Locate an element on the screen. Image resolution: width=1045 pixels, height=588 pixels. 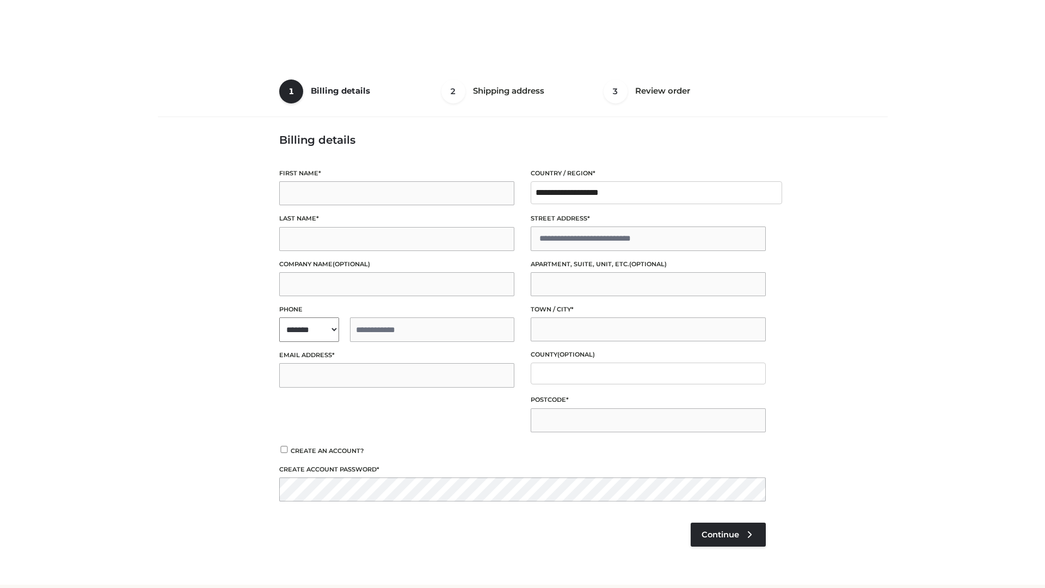
label: Town / City is located at coordinates (649, 309).